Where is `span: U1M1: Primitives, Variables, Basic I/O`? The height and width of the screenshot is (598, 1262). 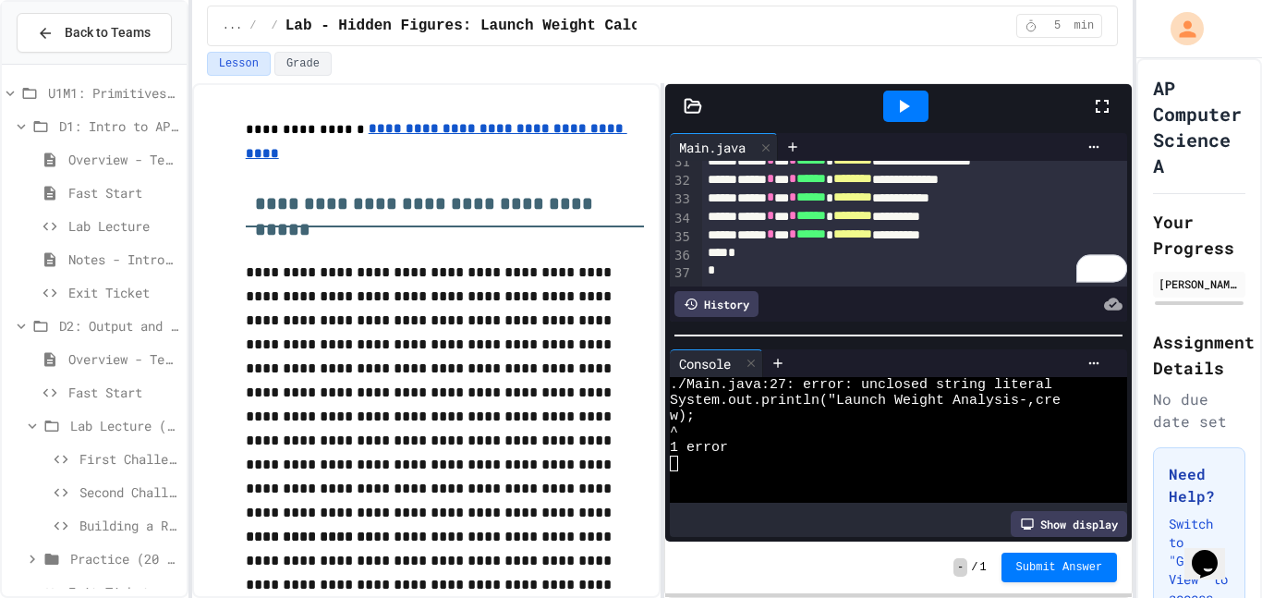 span: U1M1: Primitives, Variables, Basic I/O is located at coordinates (114, 92).